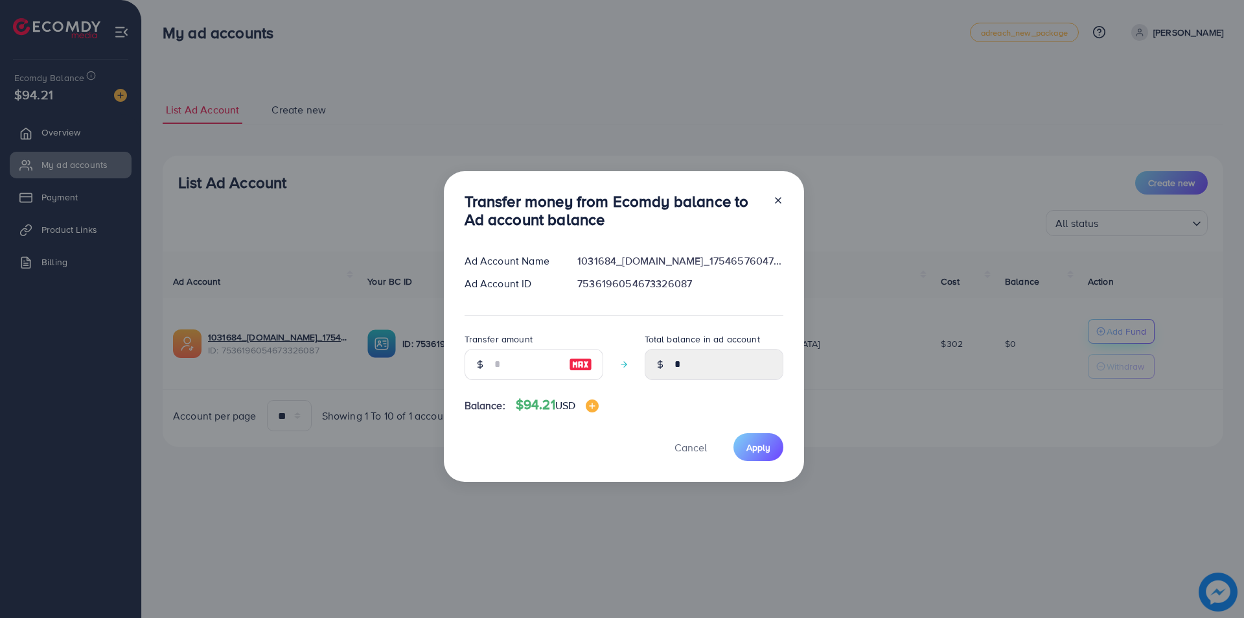  Describe the element at coordinates (511, 283) in the screenshot. I see `div: Ad Account ID` at that location.